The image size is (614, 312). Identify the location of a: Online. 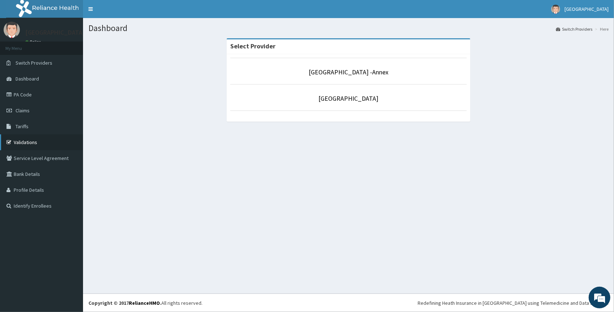
(34, 42).